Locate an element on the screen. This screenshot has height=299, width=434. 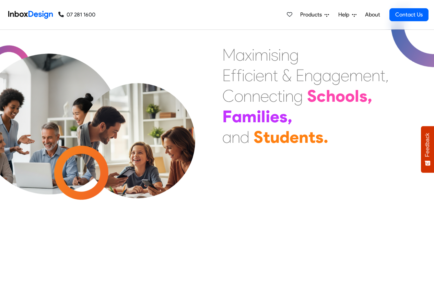
span: Help is located at coordinates (345, 15).